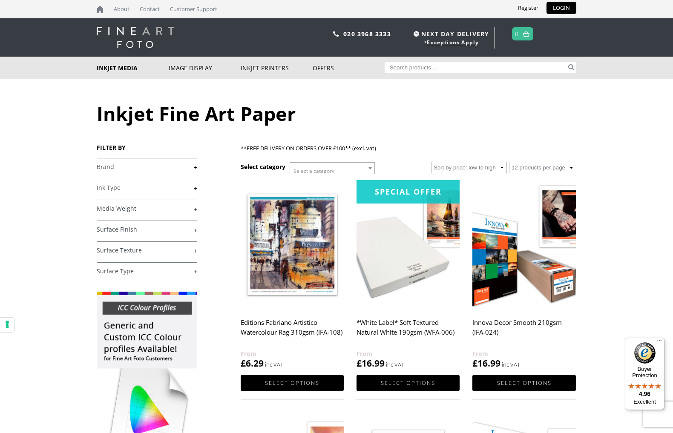  I want to click on h2: *White Label* Soft Textured Natural White 190gsm (WFA-006), so click(408, 332).